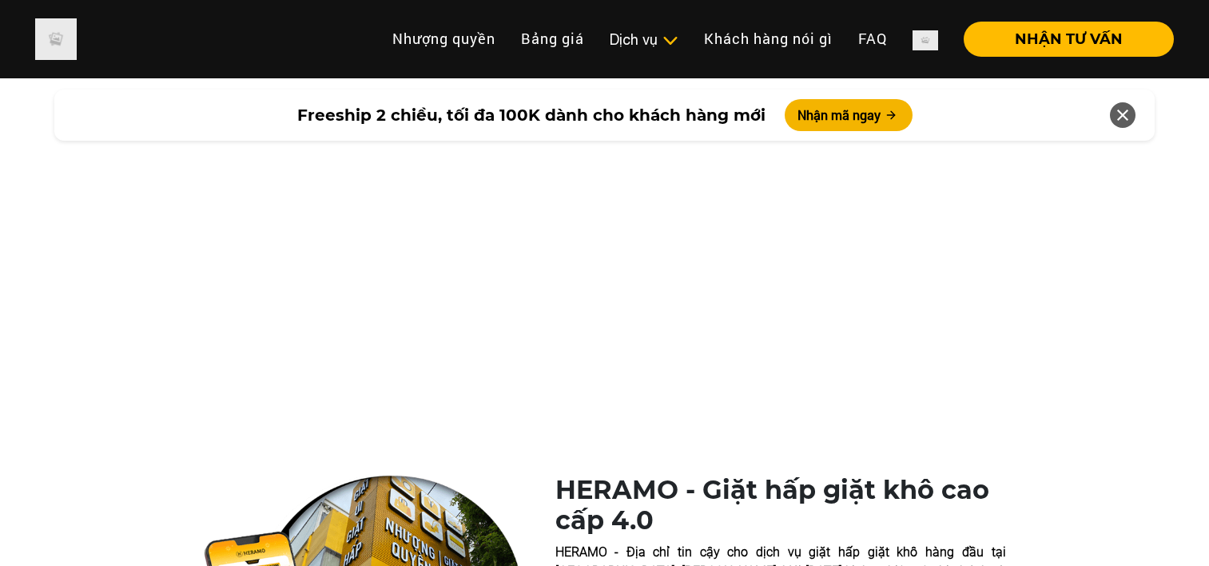 This screenshot has height=566, width=1209. What do you see at coordinates (768, 38) in the screenshot?
I see `a: Khách hàng nói gì` at bounding box center [768, 38].